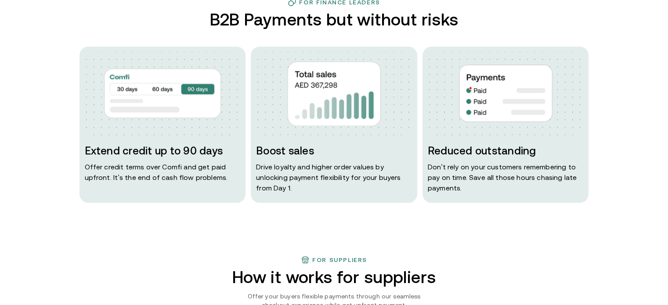 This screenshot has height=305, width=668. Describe the element at coordinates (506, 151) in the screenshot. I see `h3: Reduced outstanding` at that location.